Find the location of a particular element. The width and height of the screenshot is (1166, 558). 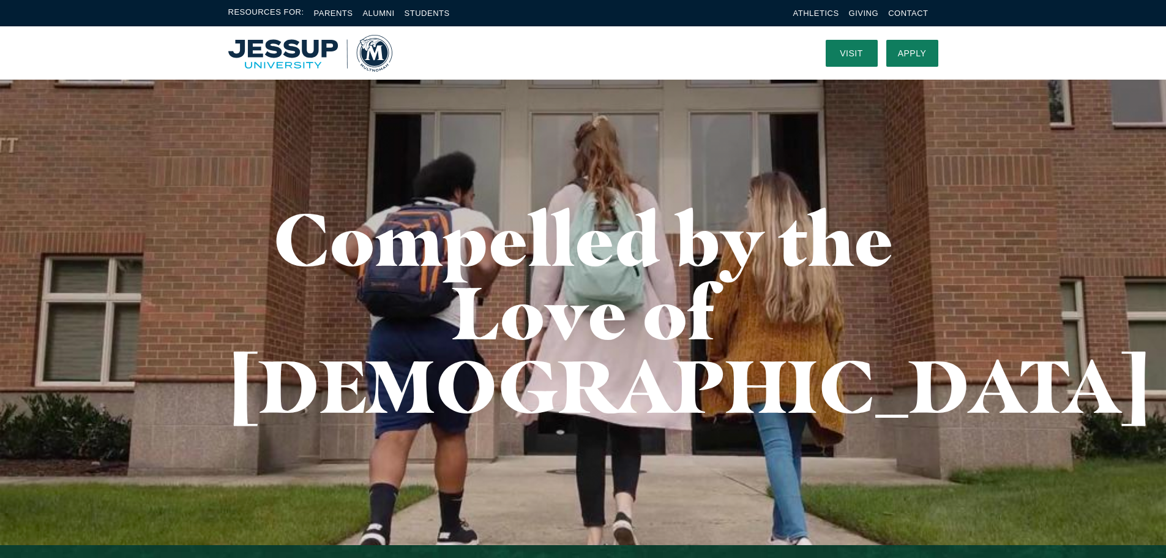

span: Resources For: is located at coordinates (266, 13).